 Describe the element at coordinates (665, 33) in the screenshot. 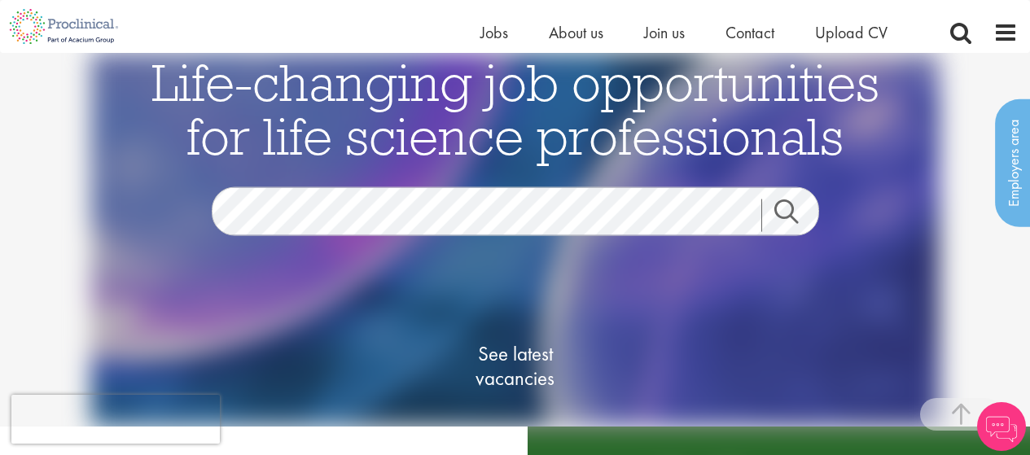

I see `a: Join us` at that location.